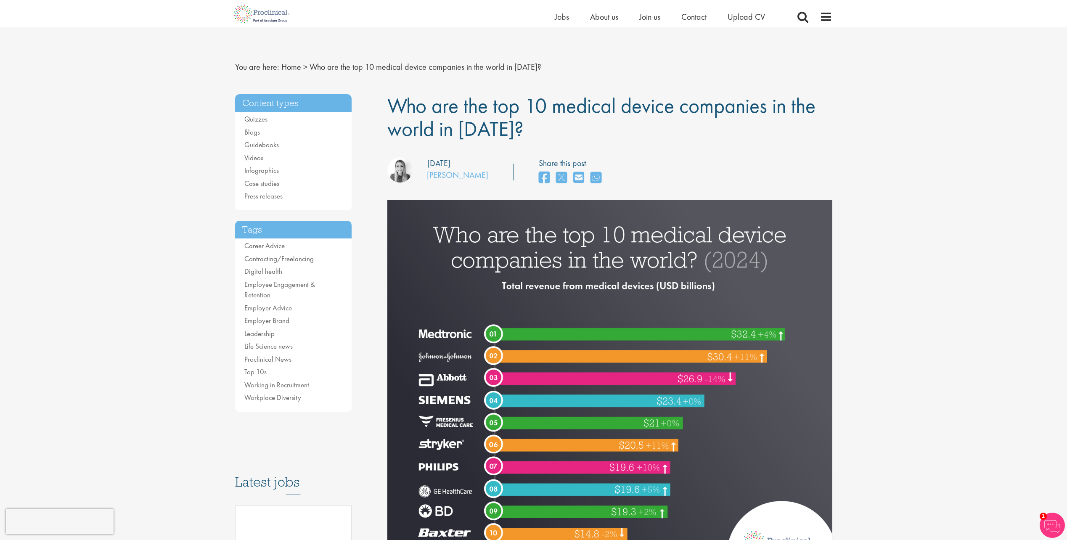  I want to click on a: Upload CV, so click(746, 17).